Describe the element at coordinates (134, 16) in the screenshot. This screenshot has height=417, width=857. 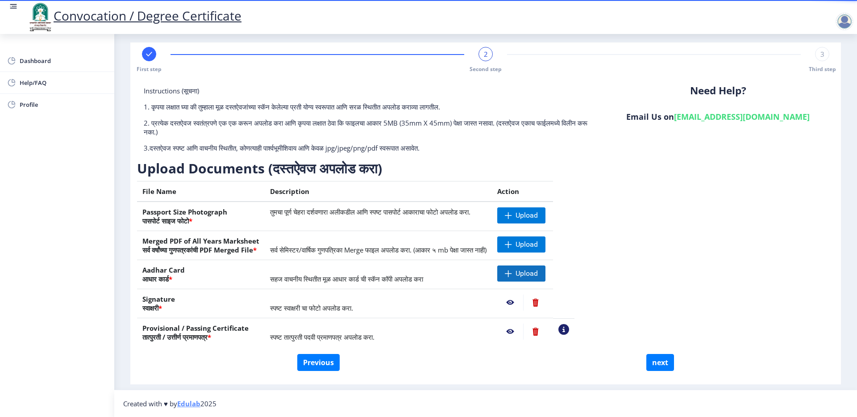
I see `a: Convocation / Degree Certificate` at that location.